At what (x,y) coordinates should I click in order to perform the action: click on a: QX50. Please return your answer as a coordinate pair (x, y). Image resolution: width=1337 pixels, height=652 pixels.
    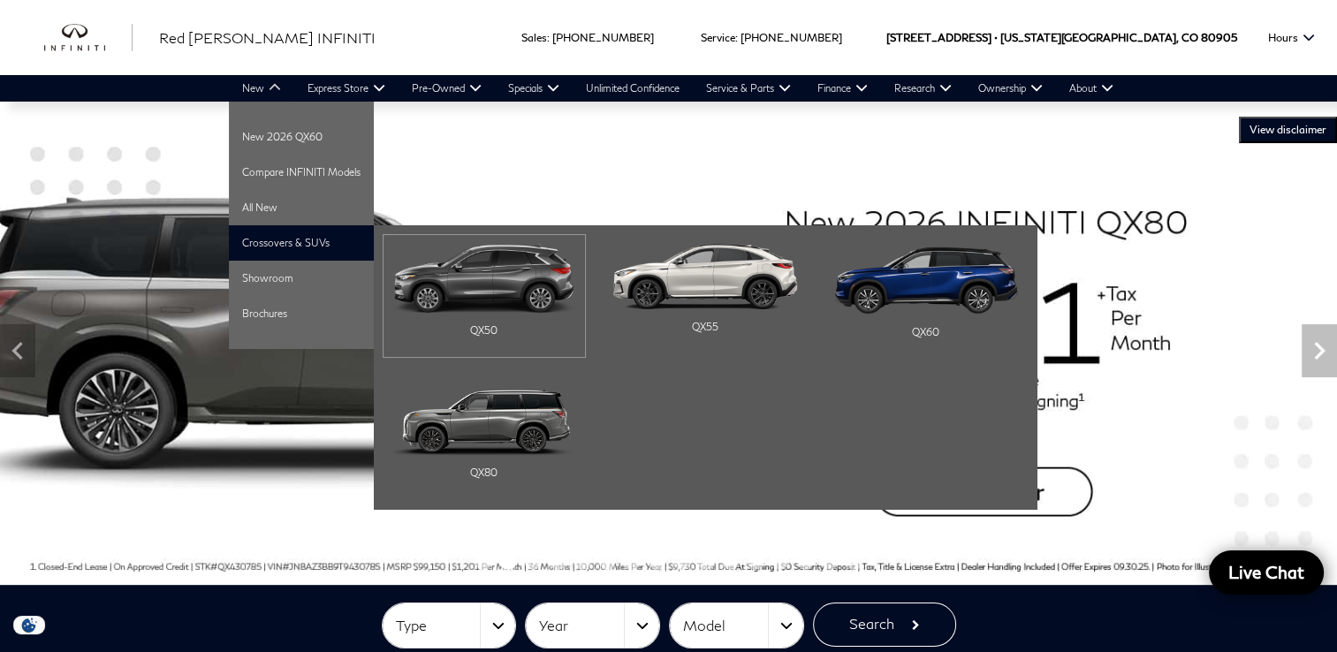
    Looking at the image, I should click on (464, 296).